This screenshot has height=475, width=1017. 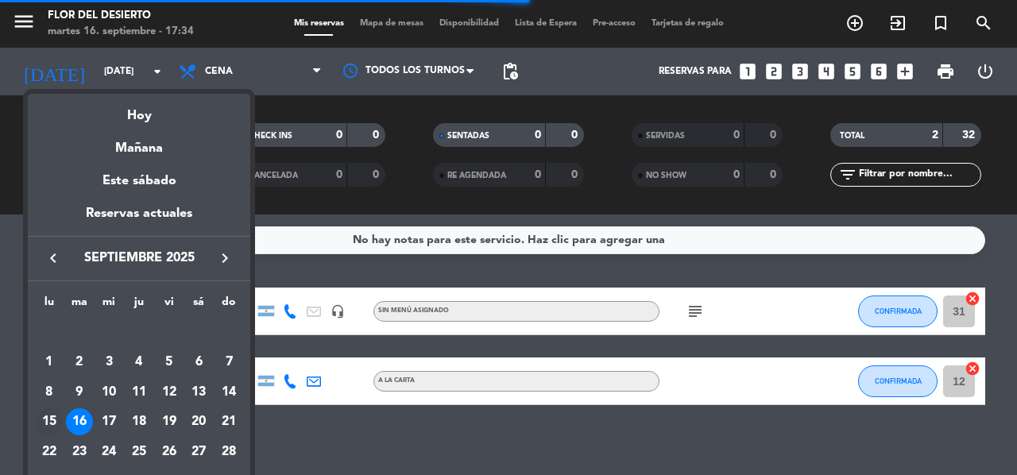 What do you see at coordinates (199, 452) in the screenshot?
I see `td: 27 de septiembre de 2025` at bounding box center [199, 452].